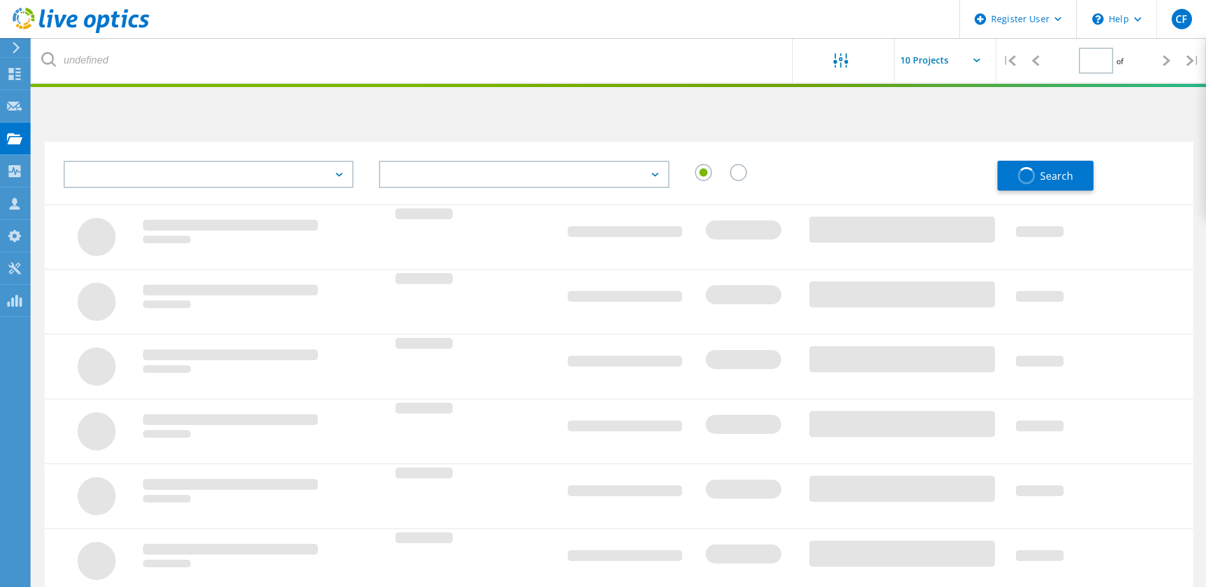 The height and width of the screenshot is (587, 1206). What do you see at coordinates (1181, 19) in the screenshot?
I see `span: CF` at bounding box center [1181, 19].